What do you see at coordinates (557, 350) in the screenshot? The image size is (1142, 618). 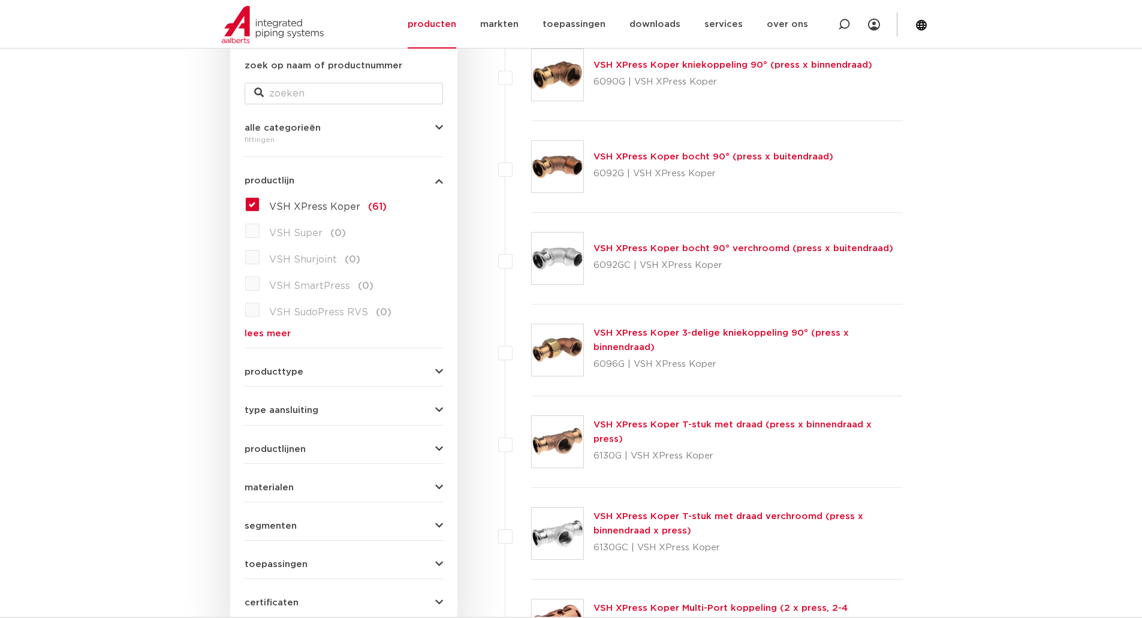 I see `img: Thumbnail for VSH XPress Koper 3-delige kniekoppeling 90° (press x binnendraad)` at bounding box center [557, 350].